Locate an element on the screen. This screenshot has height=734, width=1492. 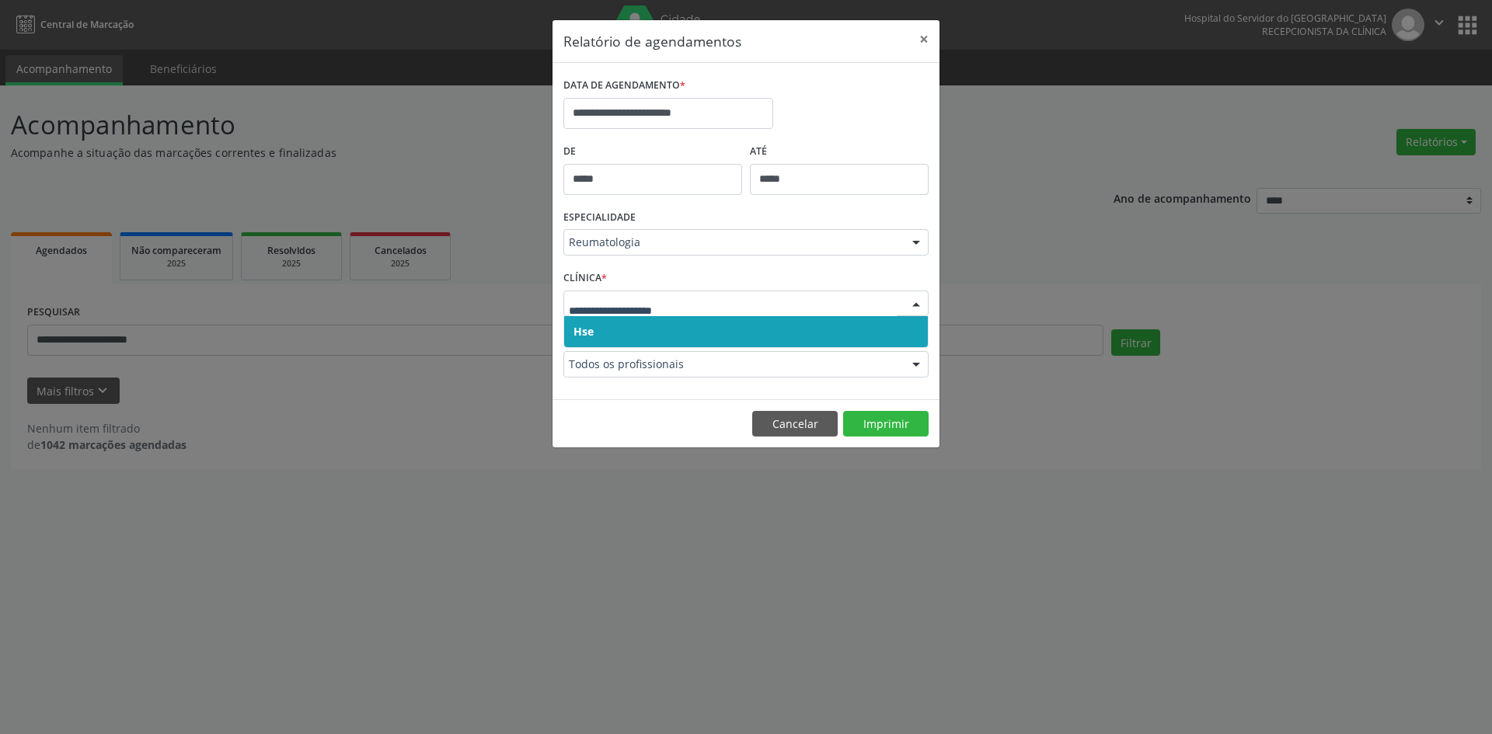
span: Reumatologia is located at coordinates (733, 242).